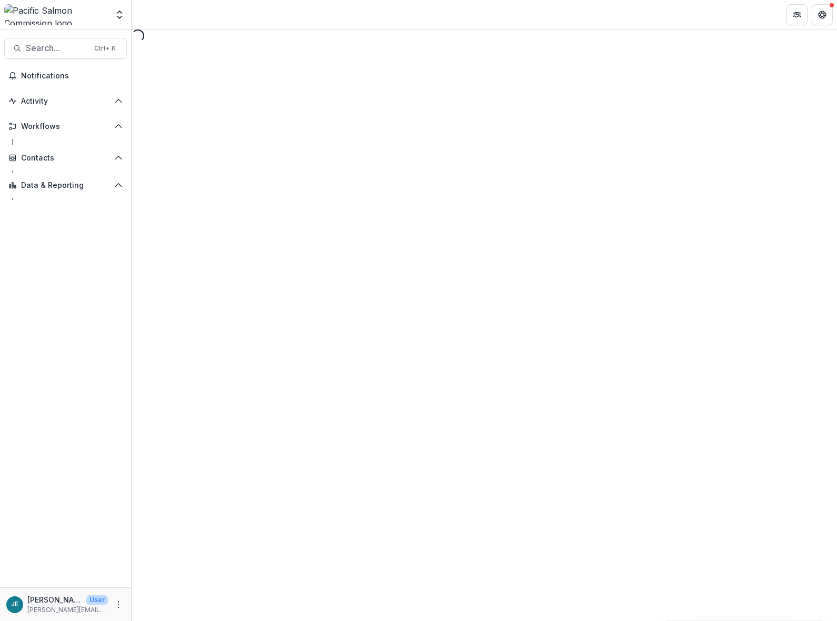 This screenshot has width=837, height=621. I want to click on img: Pacific Salmon Commission logo, so click(56, 15).